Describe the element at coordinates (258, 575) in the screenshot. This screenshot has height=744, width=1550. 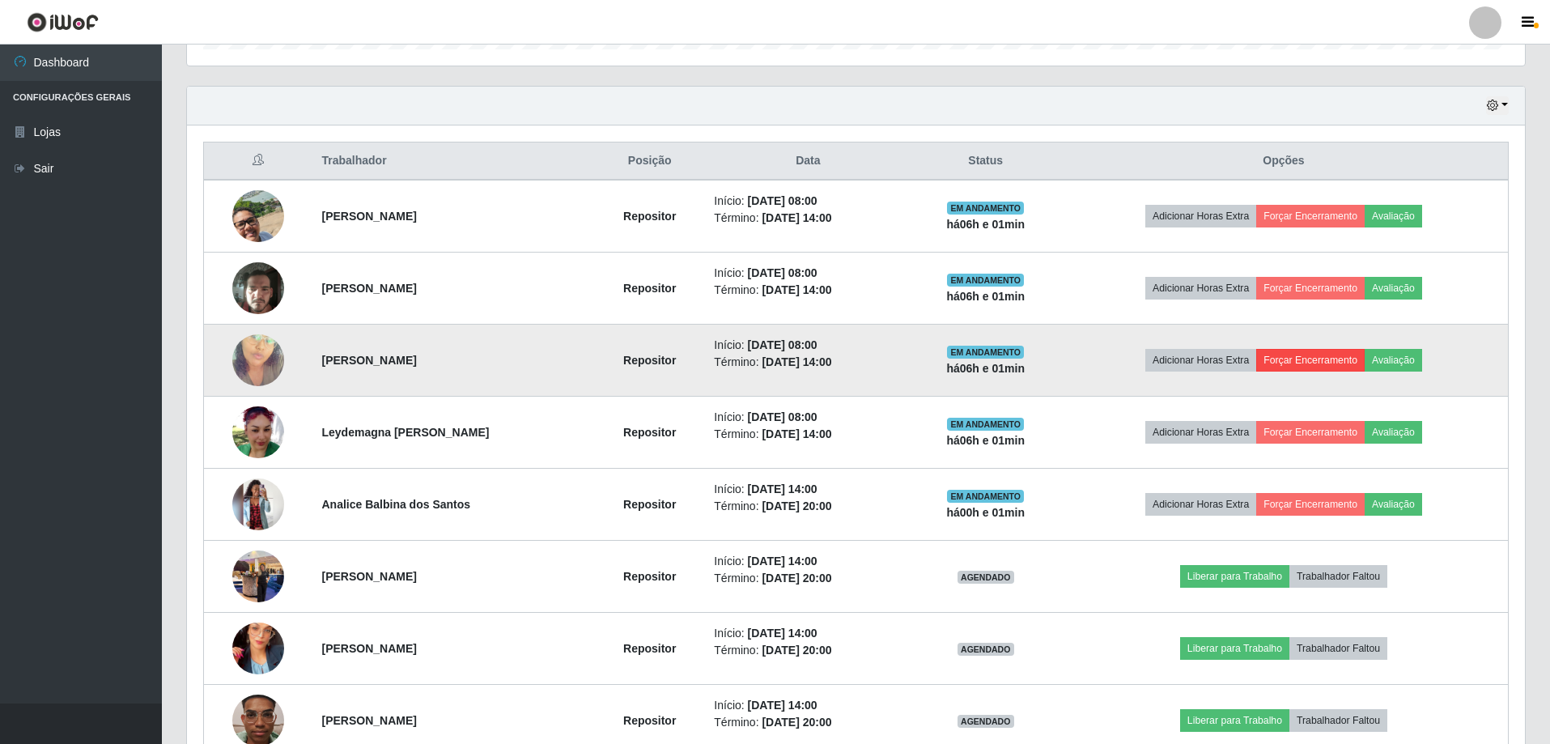
I see `img: 1755095833793.jpeg` at that location.